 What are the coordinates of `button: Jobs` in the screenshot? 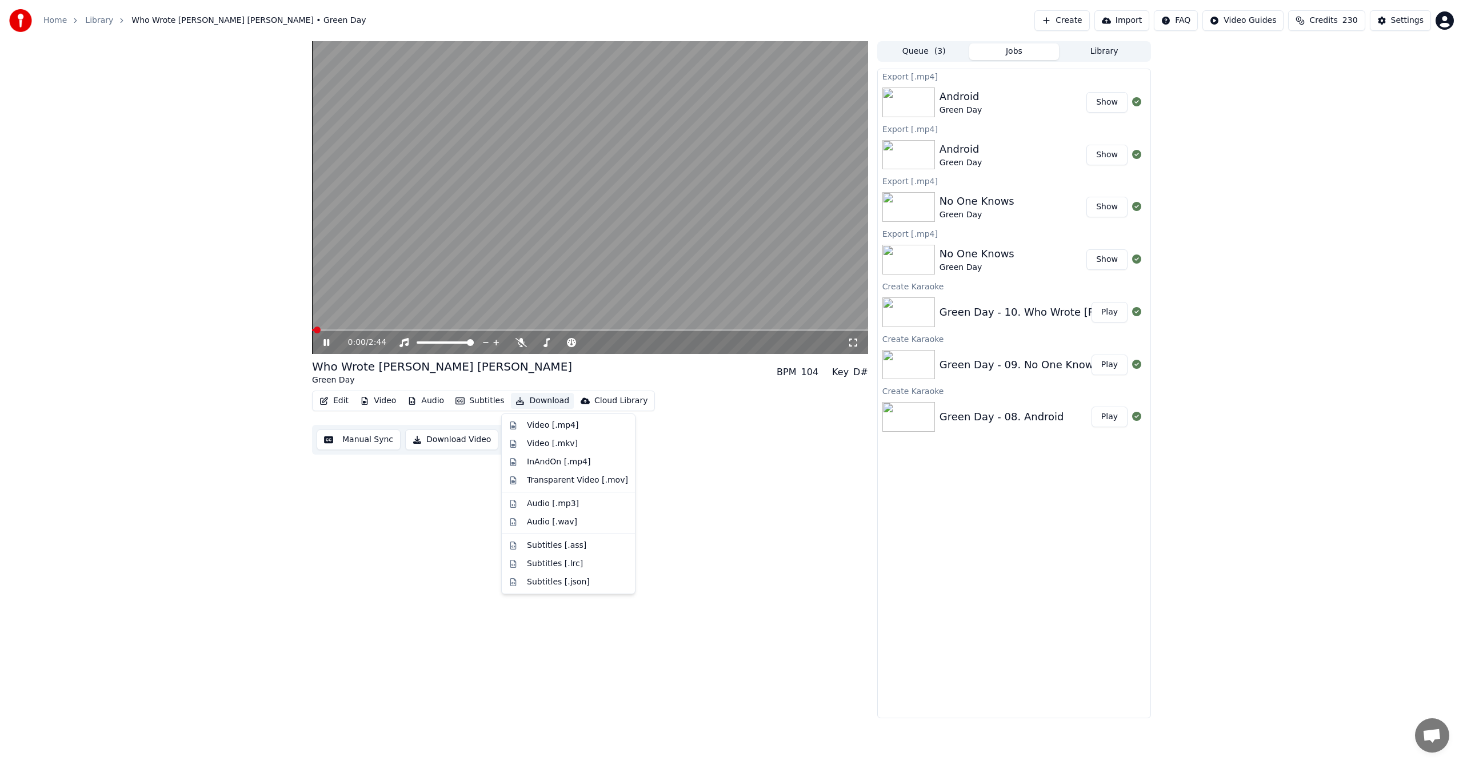 It's located at (1014, 51).